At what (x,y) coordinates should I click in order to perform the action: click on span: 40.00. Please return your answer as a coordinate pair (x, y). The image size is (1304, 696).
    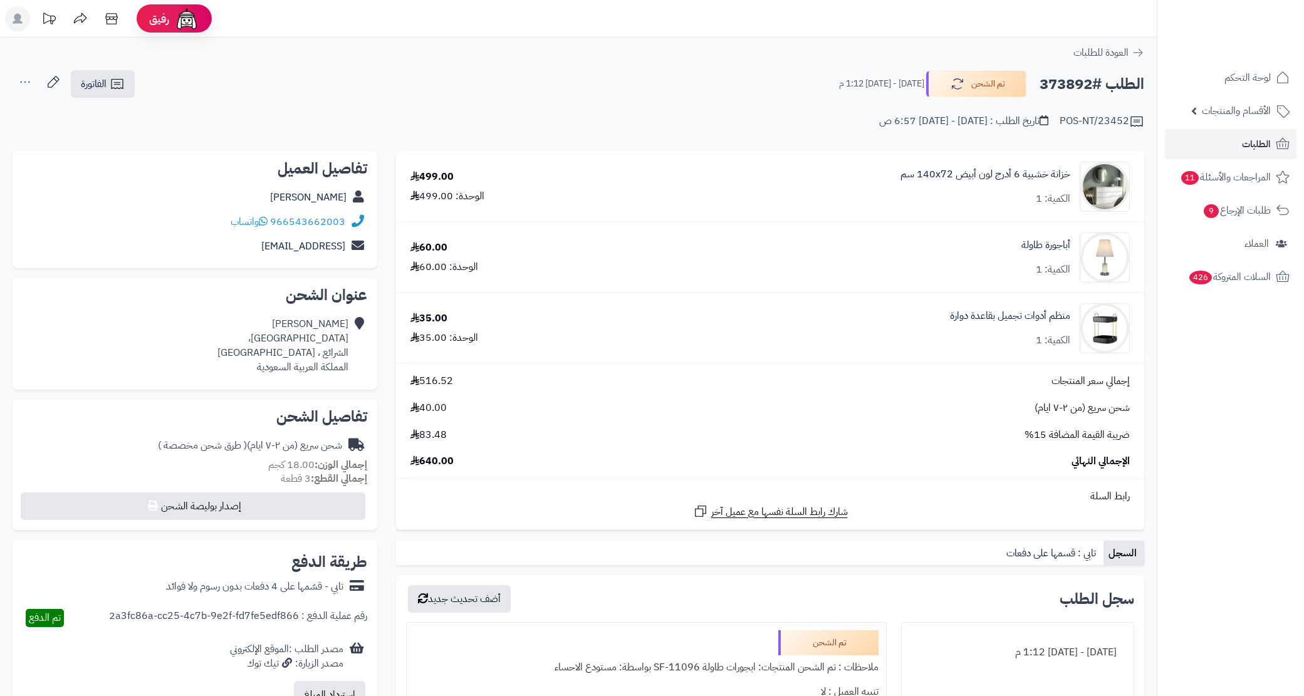
    Looking at the image, I should click on (429, 408).